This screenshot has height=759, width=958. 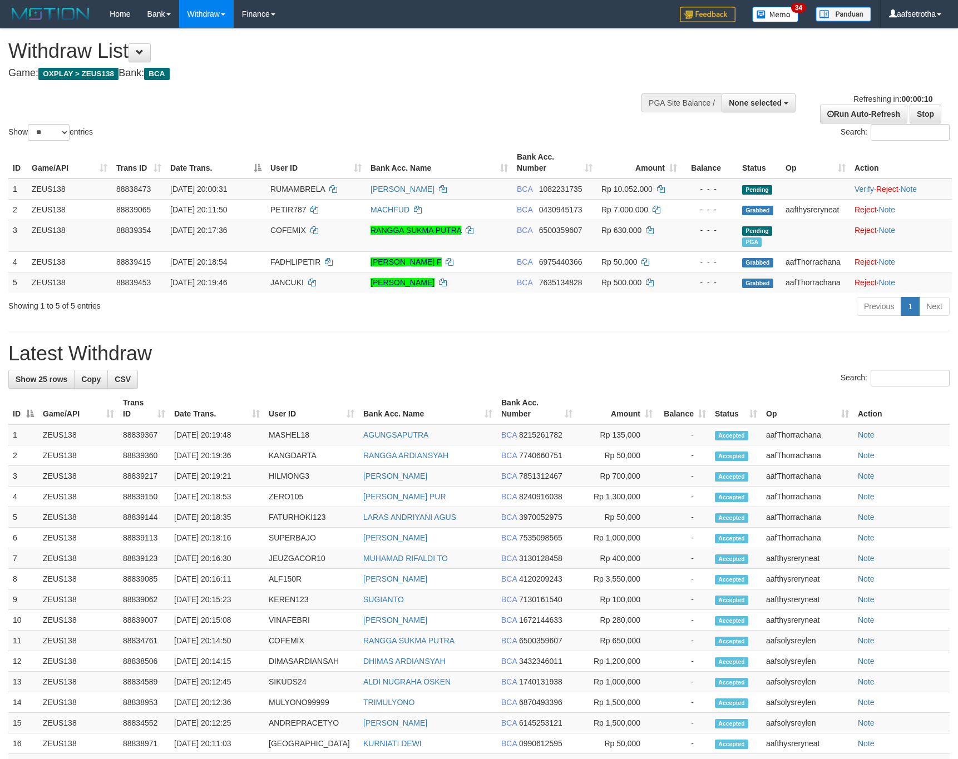 What do you see at coordinates (541, 579) in the screenshot?
I see `span: Copy 4120209243 to clipboard` at bounding box center [541, 579].